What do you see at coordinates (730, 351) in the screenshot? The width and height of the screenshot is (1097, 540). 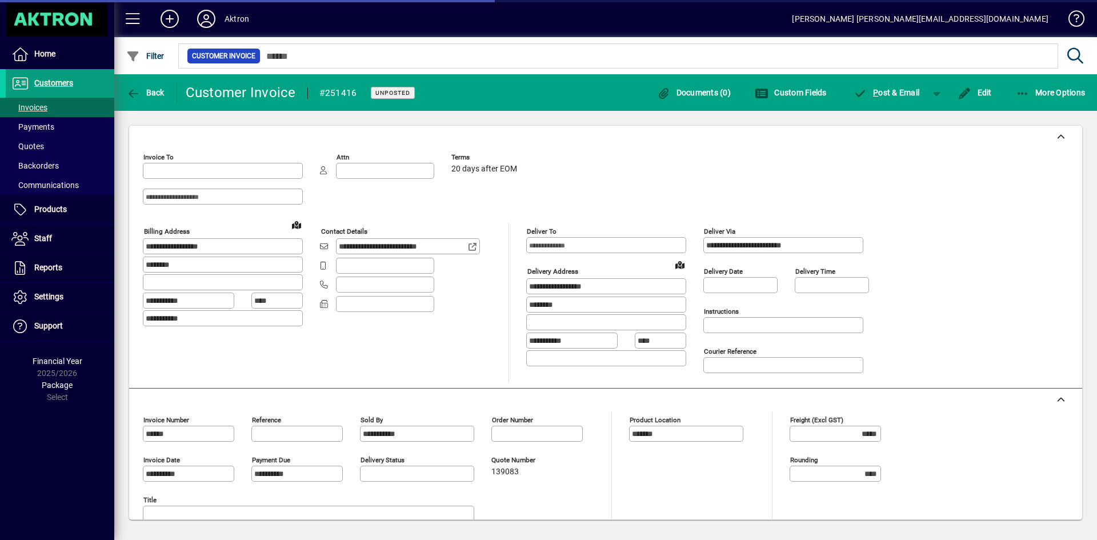 I see `mat-label: Courier Reference` at bounding box center [730, 351].